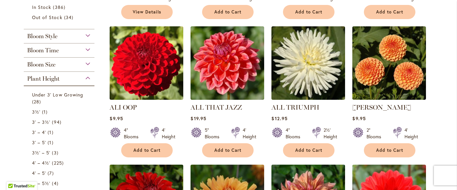 Image resolution: width=457 pixels, height=190 pixels. What do you see at coordinates (42, 36) in the screenshot?
I see `span: Bloom Style` at bounding box center [42, 36].